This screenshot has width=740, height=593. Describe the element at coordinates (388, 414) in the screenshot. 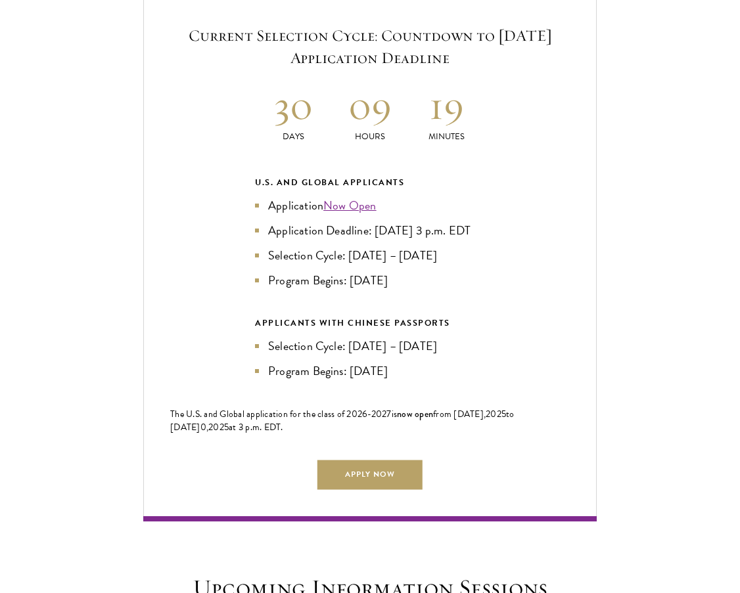

I see `span: 7` at that location.